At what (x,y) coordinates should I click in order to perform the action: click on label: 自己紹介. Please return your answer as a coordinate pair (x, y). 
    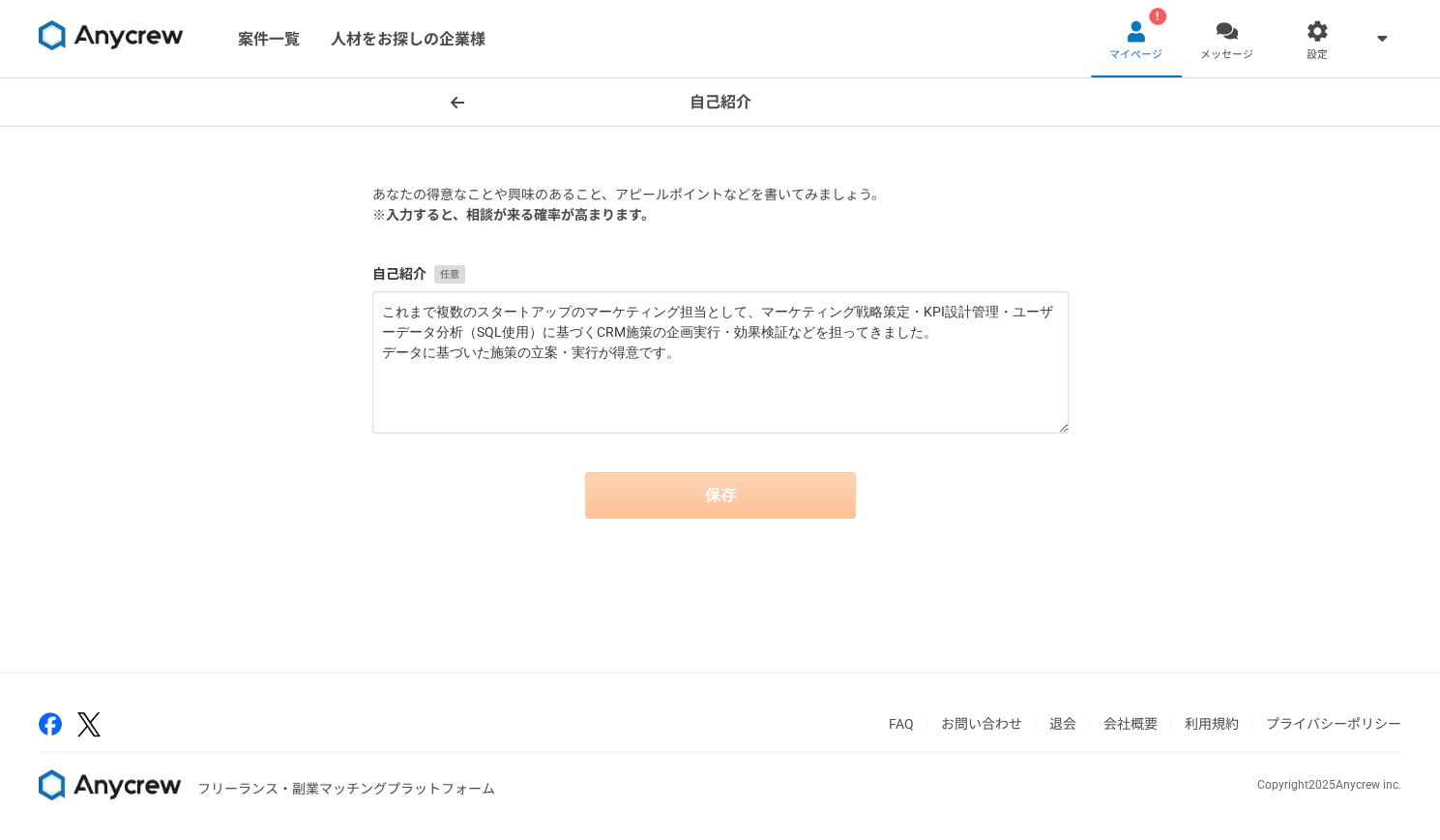
    Looking at the image, I should click on (720, 274).